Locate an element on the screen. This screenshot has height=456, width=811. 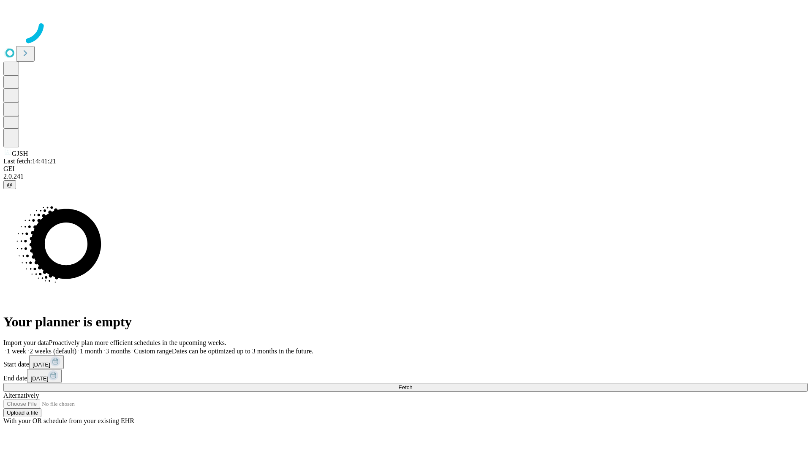
span: Dates can be optimized up to 3 months in the future. is located at coordinates (243, 351).